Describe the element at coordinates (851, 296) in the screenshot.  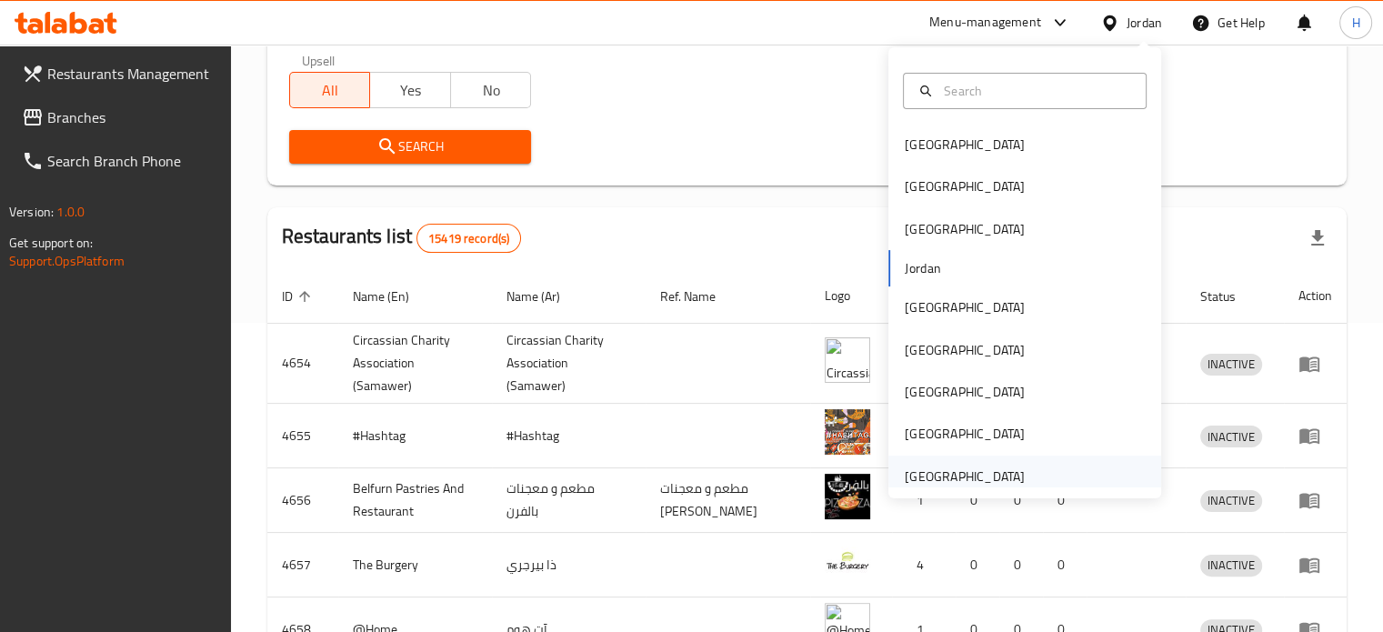
I see `th: Logo` at that location.